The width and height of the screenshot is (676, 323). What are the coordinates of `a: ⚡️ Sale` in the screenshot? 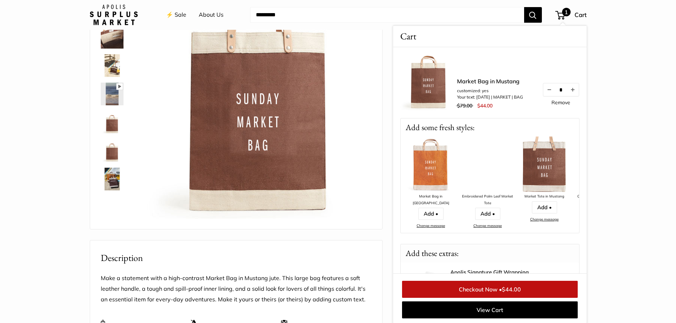 It's located at (176, 15).